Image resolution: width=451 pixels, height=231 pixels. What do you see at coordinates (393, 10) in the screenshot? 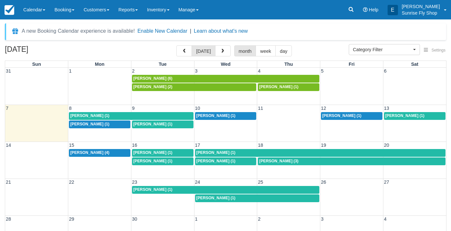
I see `div: E` at bounding box center [393, 10].